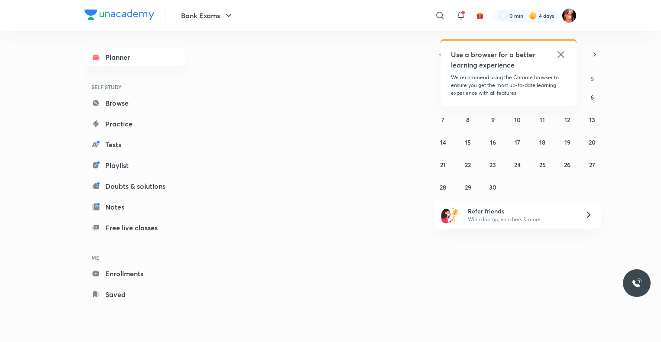 This screenshot has width=661, height=342. Describe the element at coordinates (533, 16) in the screenshot. I see `img: streak` at that location.